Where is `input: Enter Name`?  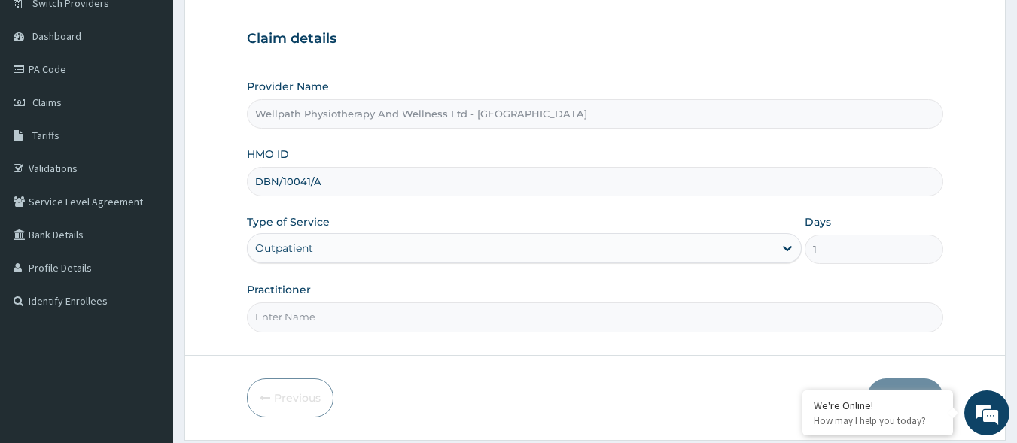 input: Enter Name is located at coordinates (595, 317).